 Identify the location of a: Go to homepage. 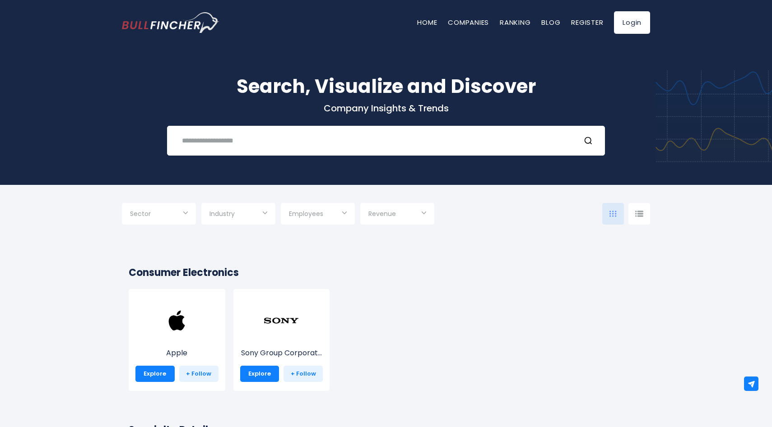
(170, 23).